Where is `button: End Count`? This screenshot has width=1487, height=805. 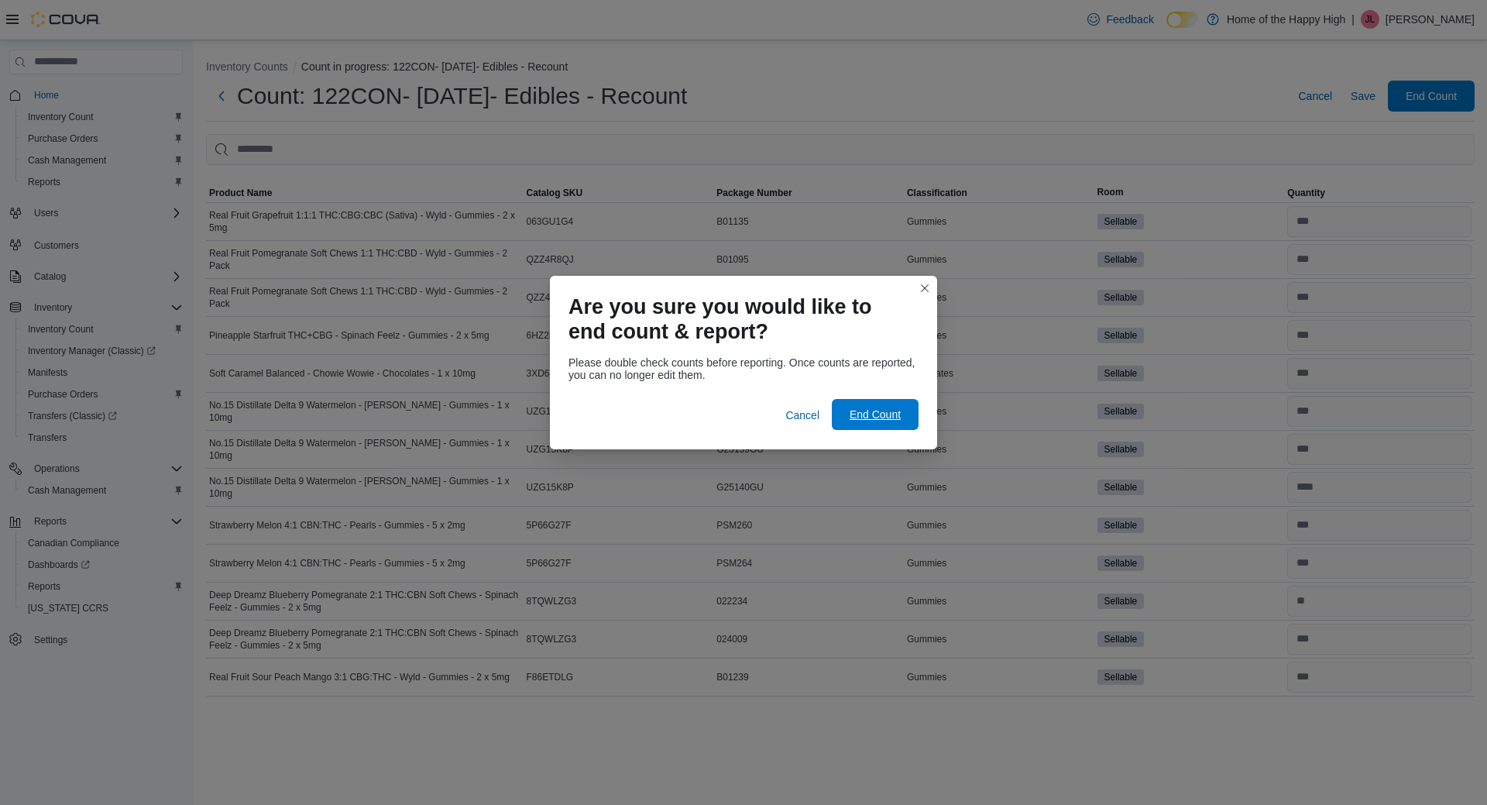 button: End Count is located at coordinates (875, 414).